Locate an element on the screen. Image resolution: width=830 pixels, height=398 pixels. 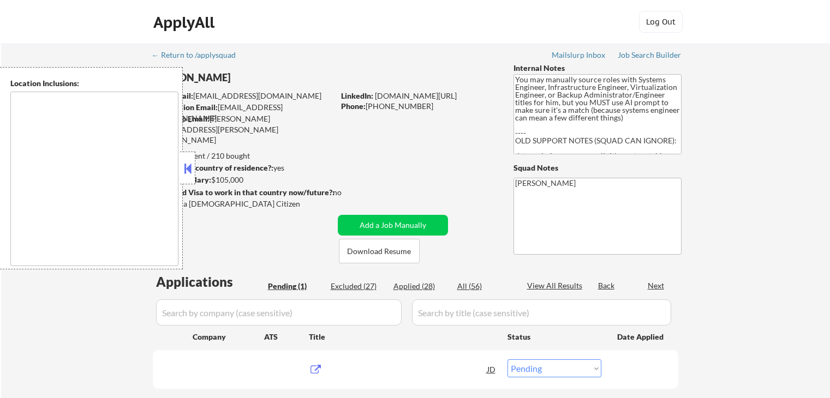
div: Applied (28) is located at coordinates (421, 287).